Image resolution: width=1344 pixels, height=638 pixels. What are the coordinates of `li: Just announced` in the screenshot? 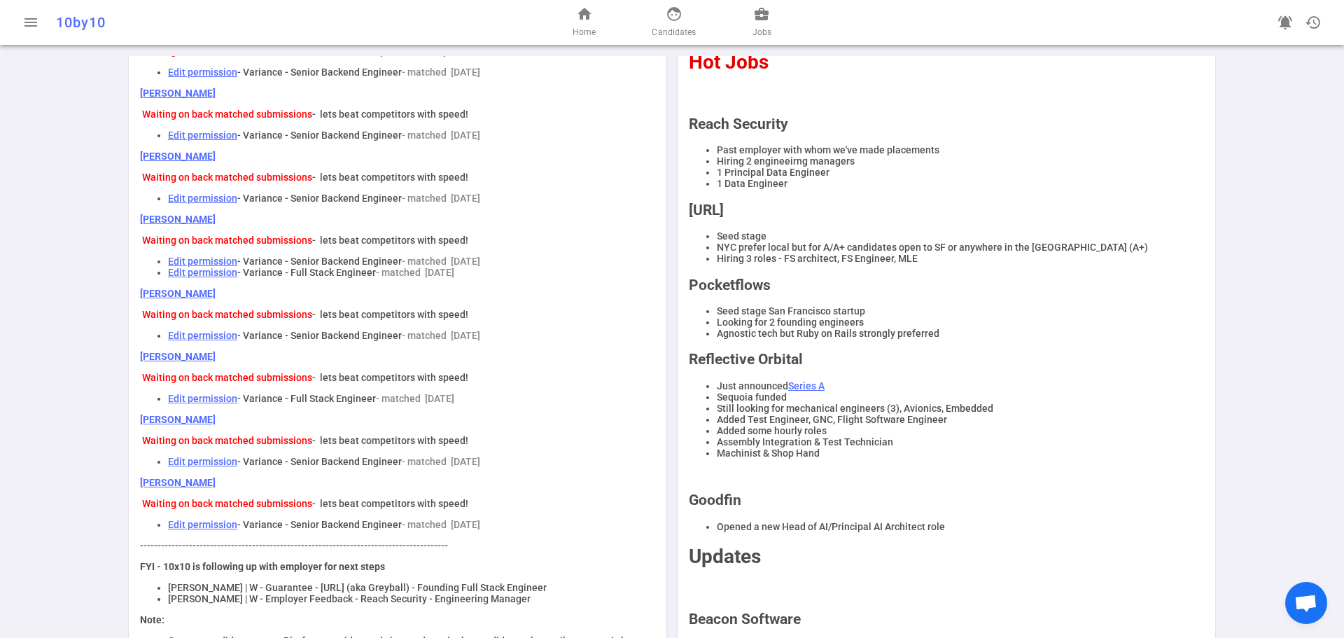 It's located at (961, 386).